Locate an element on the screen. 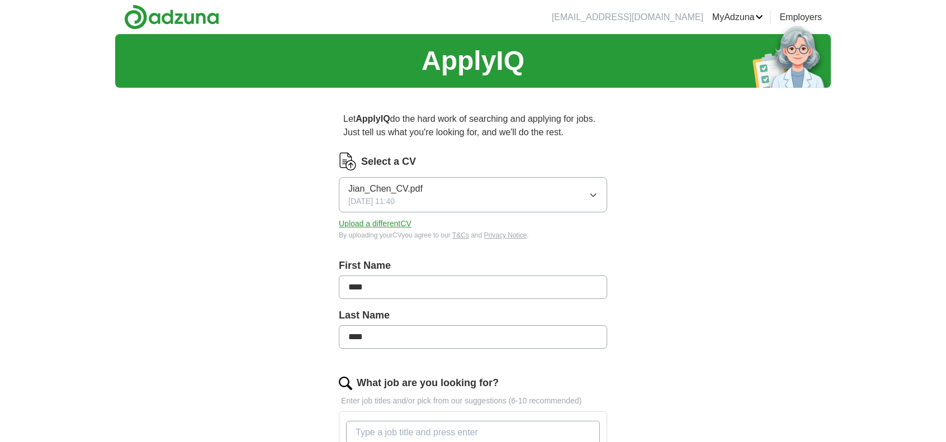  p: Let do the hard work of searching and applying for jobs. Just tell us what you're looking for, an... is located at coordinates (473, 126).